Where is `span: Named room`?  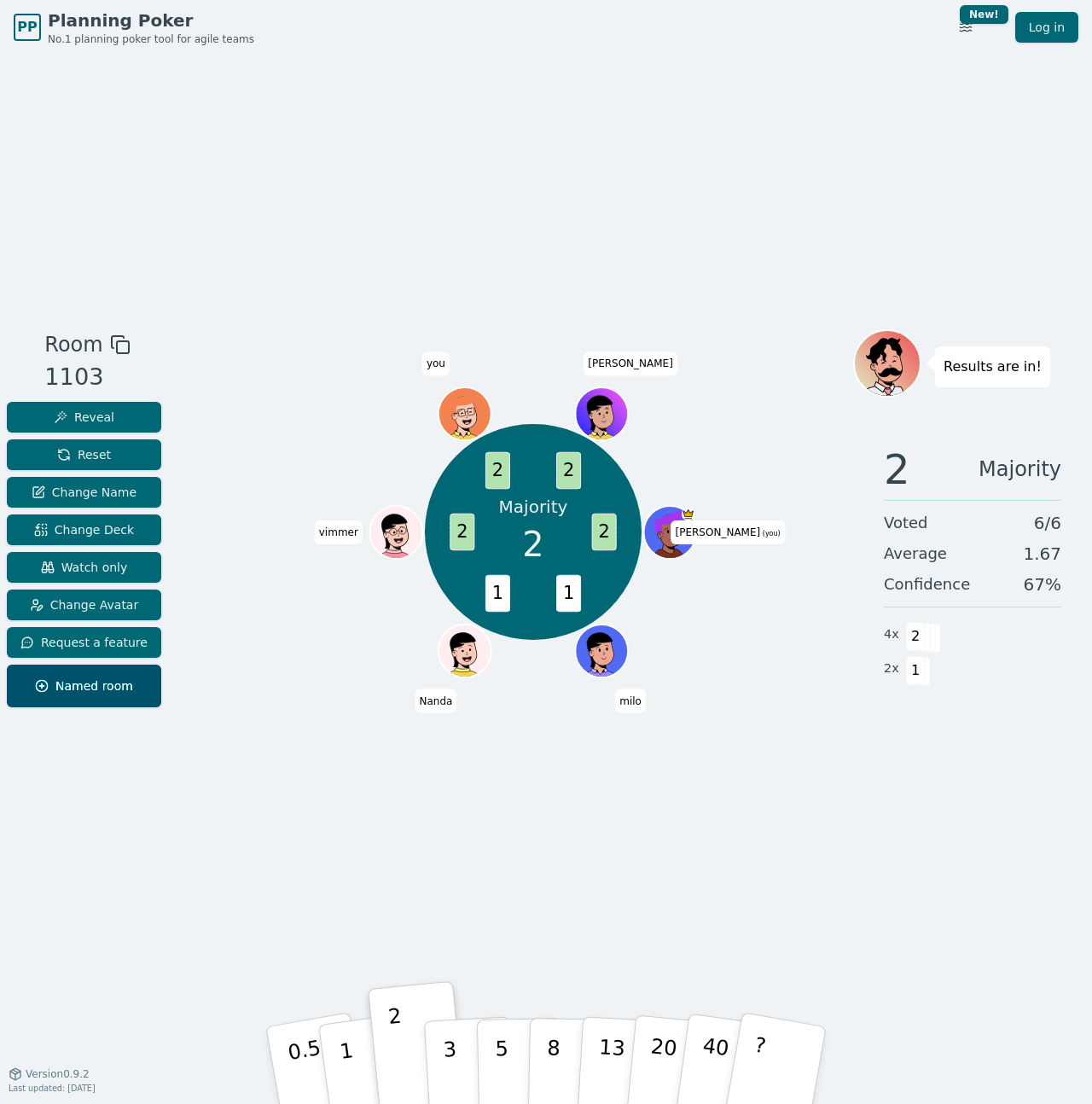
span: Named room is located at coordinates (84, 686).